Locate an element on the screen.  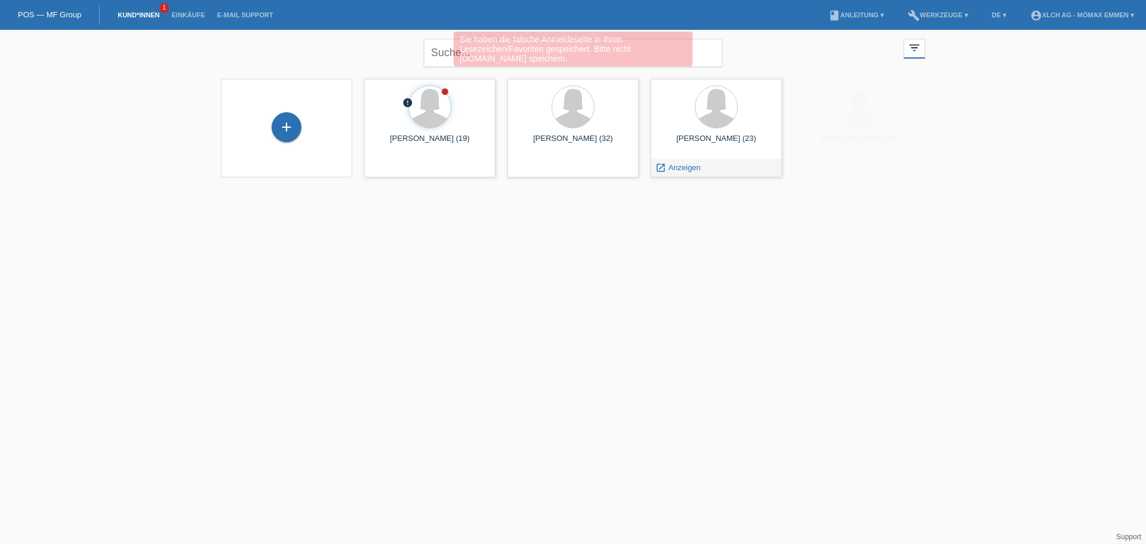
a: bookAnleitung ▾ is located at coordinates (856, 15).